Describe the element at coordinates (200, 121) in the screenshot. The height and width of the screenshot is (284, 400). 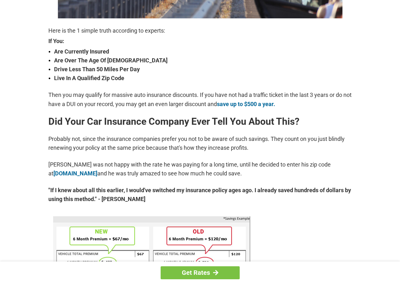
I see `h2: Did Your Car Insurance Company Ever Tell You About This?` at that location.